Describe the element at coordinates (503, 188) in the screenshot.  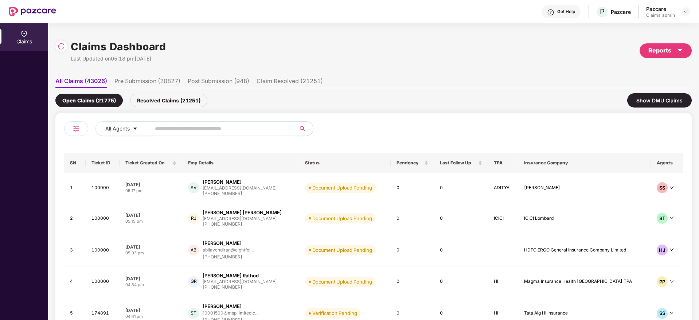
I see `td: ADITYA` at that location.